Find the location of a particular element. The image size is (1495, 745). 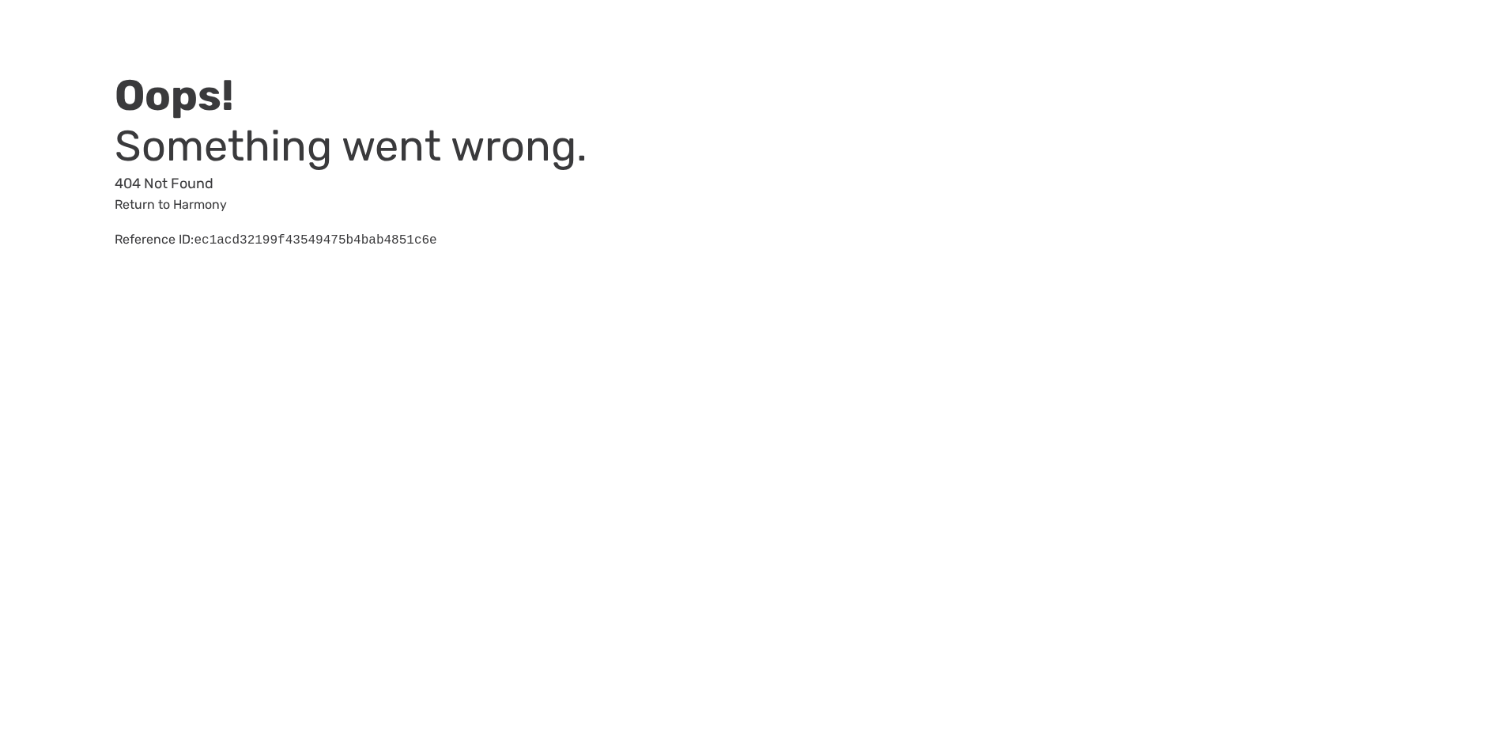

p: 404 Not Found is located at coordinates (402, 183).